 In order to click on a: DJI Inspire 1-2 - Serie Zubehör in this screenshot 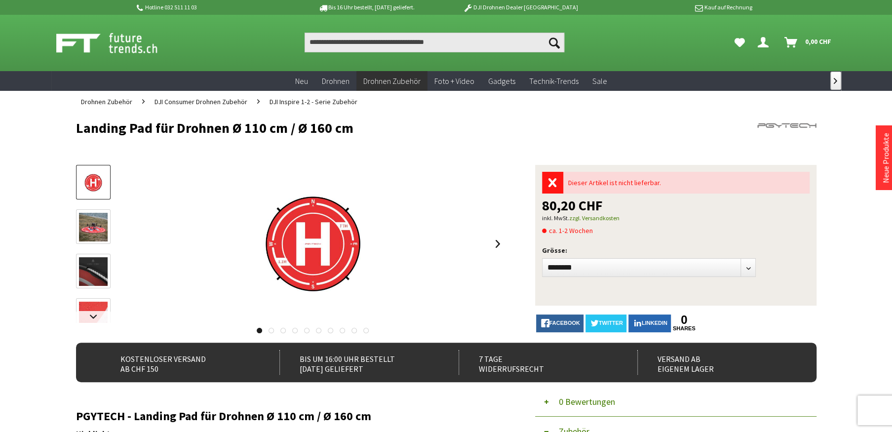, I will do `click(314, 102)`.